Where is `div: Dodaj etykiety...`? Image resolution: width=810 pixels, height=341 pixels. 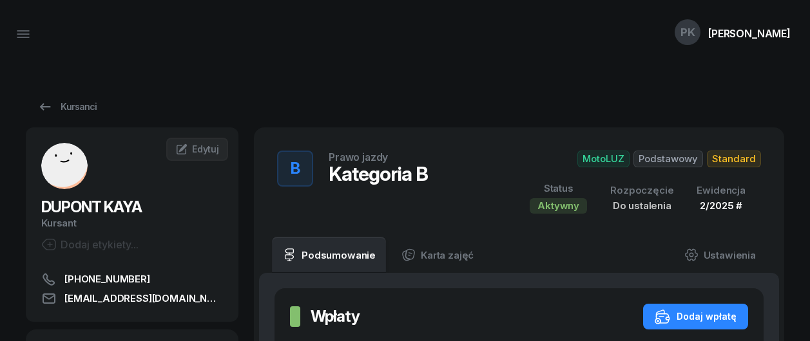
div: Dodaj etykiety... is located at coordinates (90, 245).